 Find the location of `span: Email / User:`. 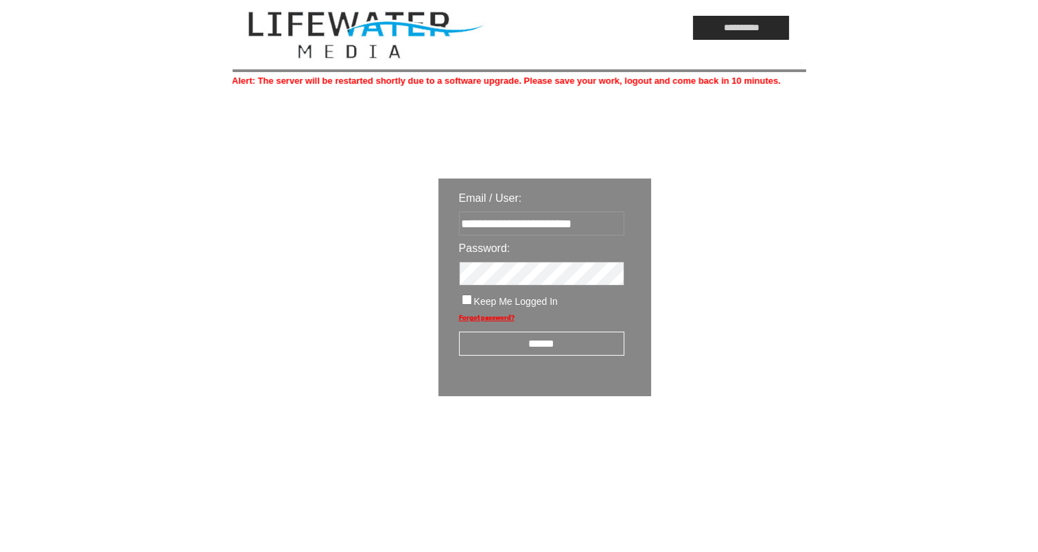

span: Email / User: is located at coordinates (490, 198).